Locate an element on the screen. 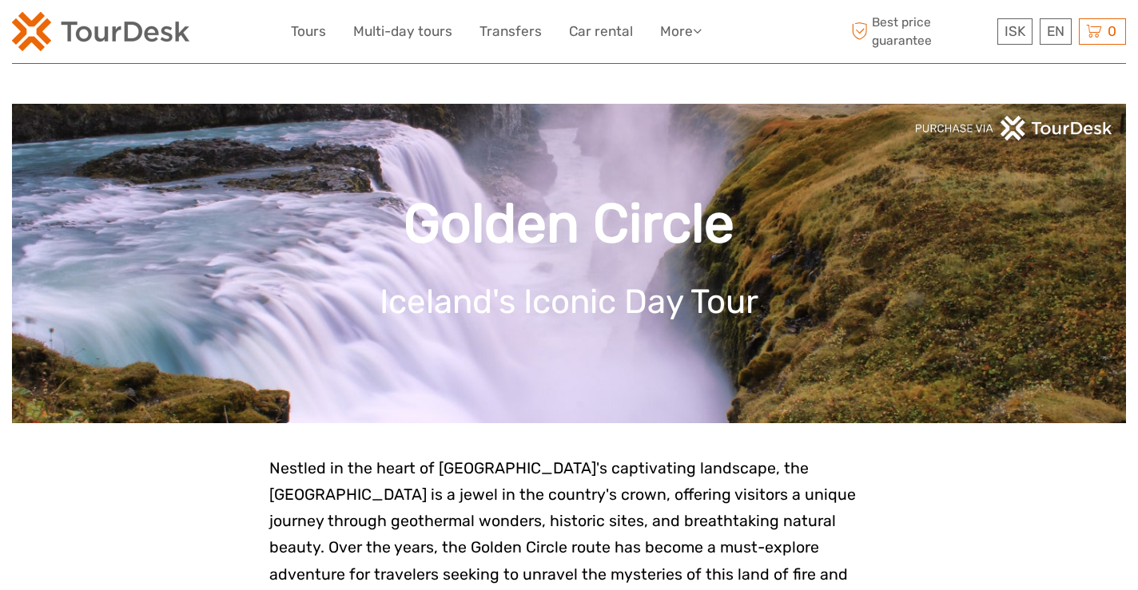 The height and width of the screenshot is (590, 1138). h1: Golden Circle is located at coordinates (569, 224).